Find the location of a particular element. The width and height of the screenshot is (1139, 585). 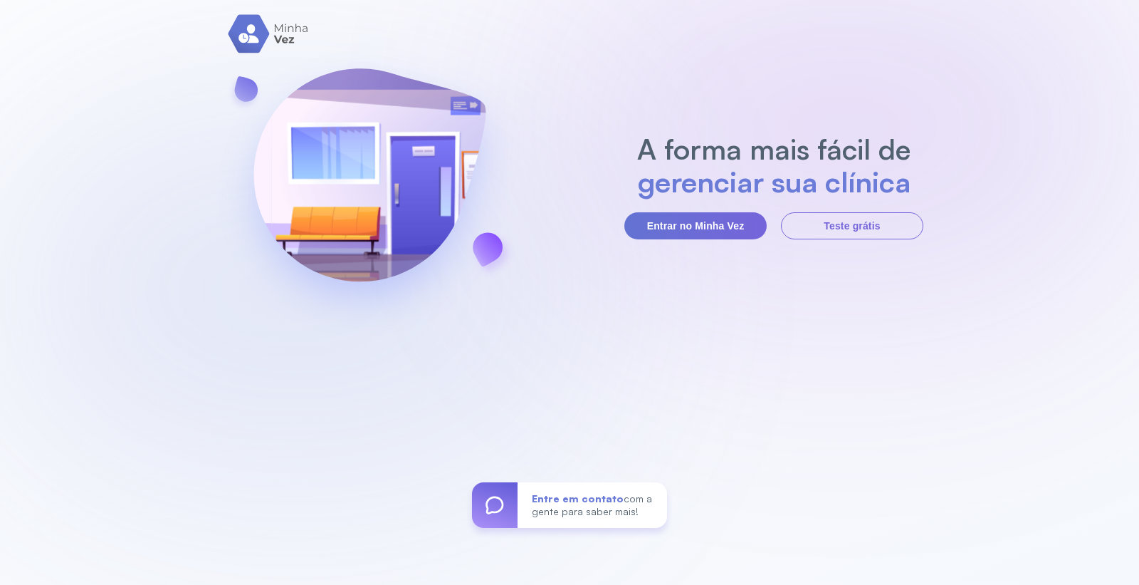

h2: A forma mais fácil de is located at coordinates (774, 149).